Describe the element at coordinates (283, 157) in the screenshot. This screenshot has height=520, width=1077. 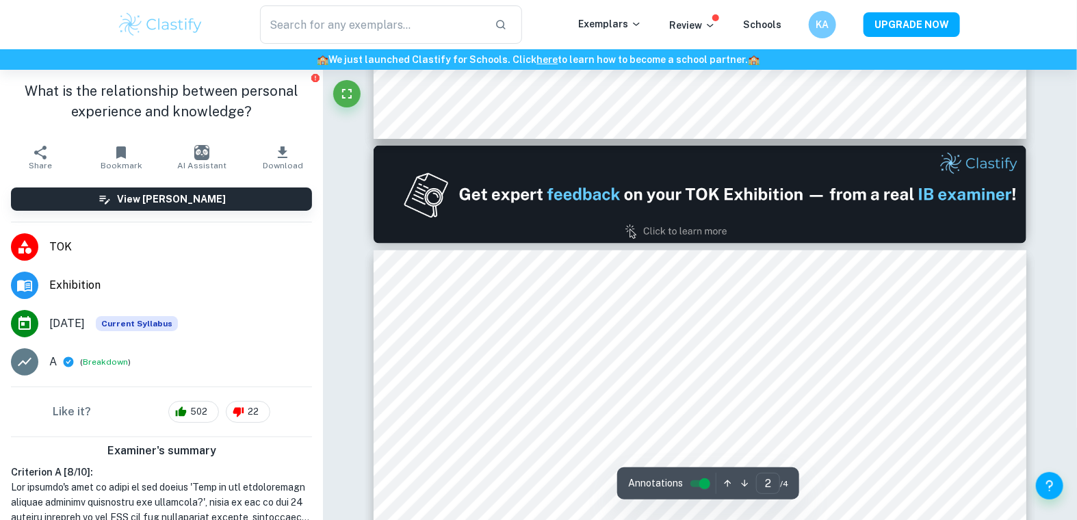
I see `button: Download` at that location.